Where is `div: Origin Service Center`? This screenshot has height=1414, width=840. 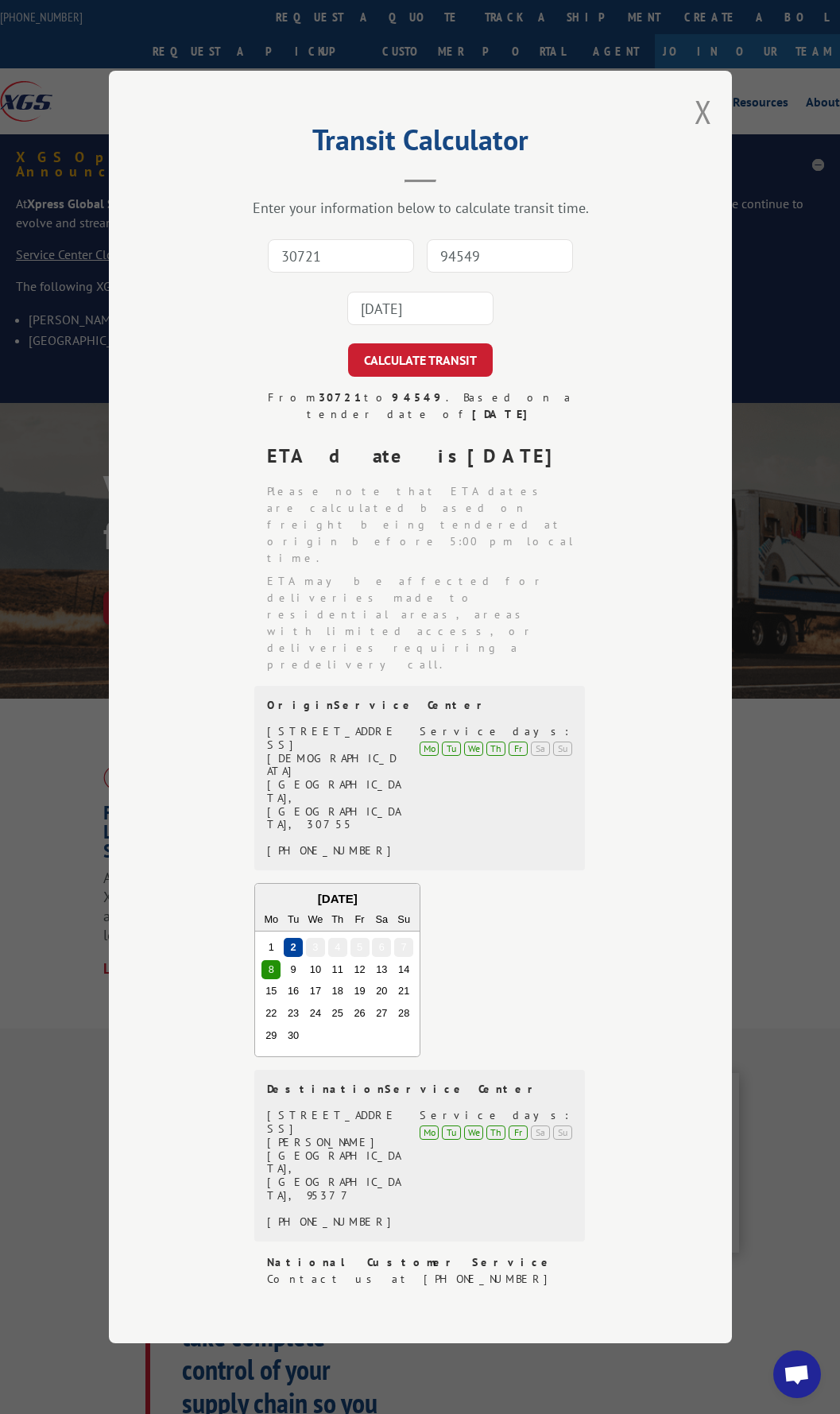
div: Origin Service Center is located at coordinates (420, 705).